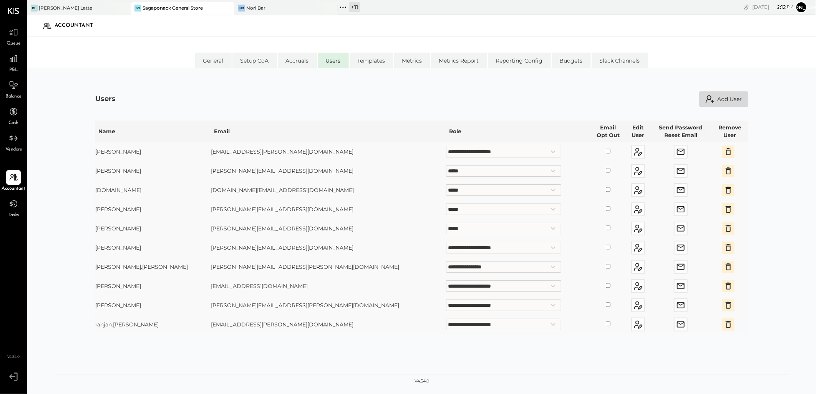 Image resolution: width=816 pixels, height=394 pixels. What do you see at coordinates (724, 99) in the screenshot?
I see `button: Add User` at bounding box center [724, 99].